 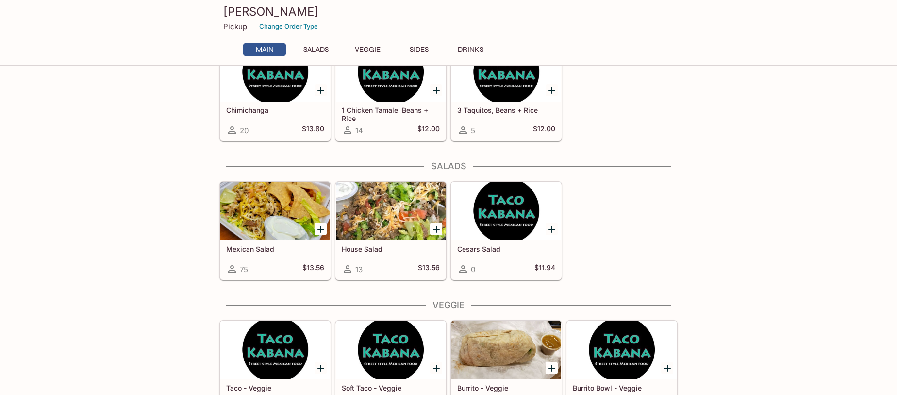 What do you see at coordinates (449, 305) in the screenshot?
I see `h4: Veggie` at bounding box center [449, 305].